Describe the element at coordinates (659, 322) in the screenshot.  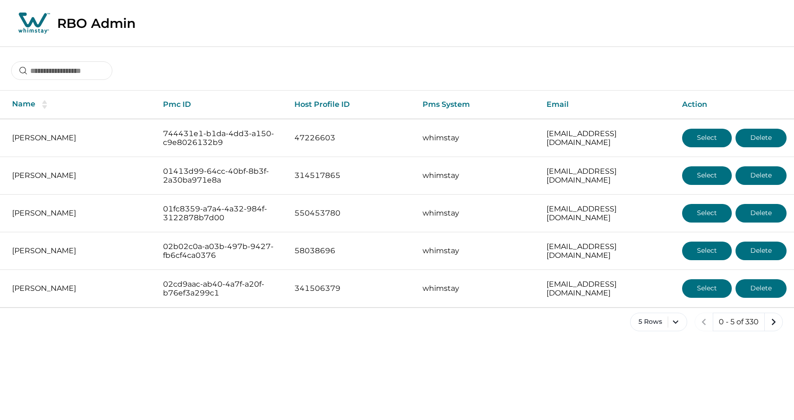
I see `button: 5 Rows` at that location.